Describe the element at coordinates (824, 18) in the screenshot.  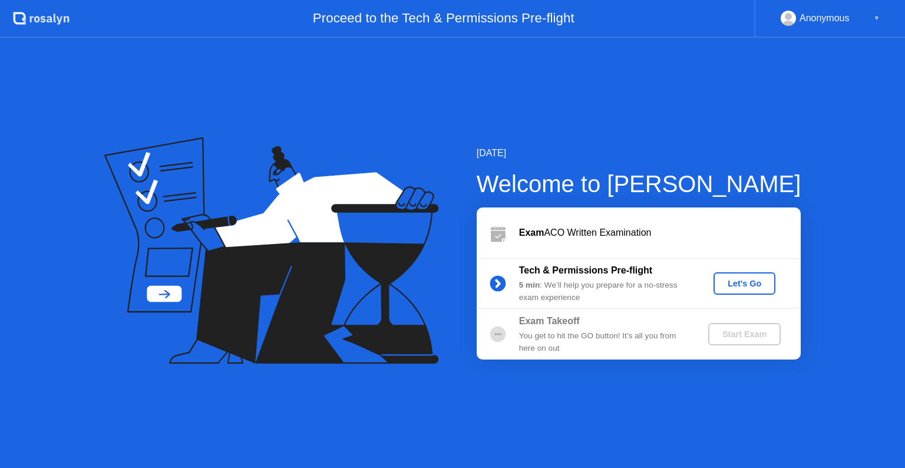
I see `div: Anonymous` at that location.